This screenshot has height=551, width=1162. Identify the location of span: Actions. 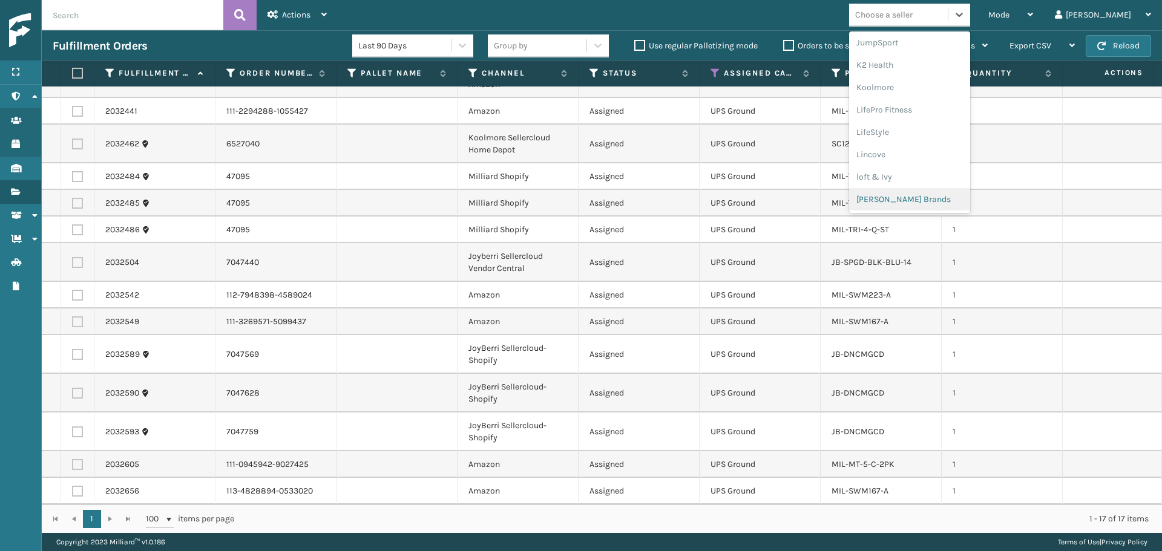
(1108, 73).